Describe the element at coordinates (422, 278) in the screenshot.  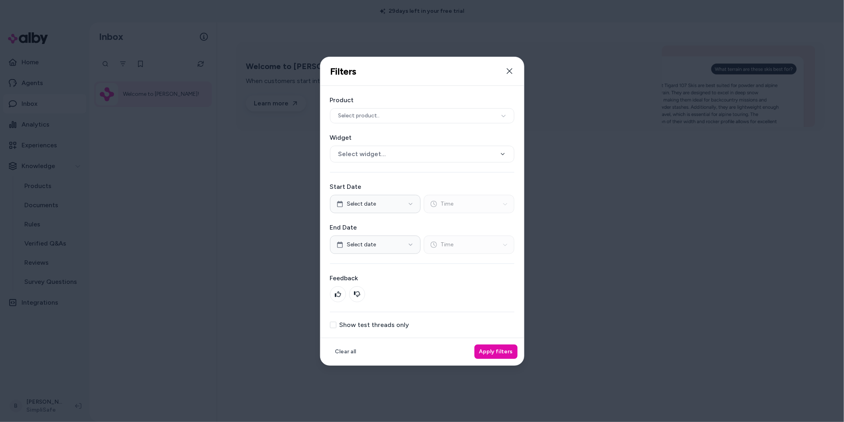
I see `label: Feedback` at that location.